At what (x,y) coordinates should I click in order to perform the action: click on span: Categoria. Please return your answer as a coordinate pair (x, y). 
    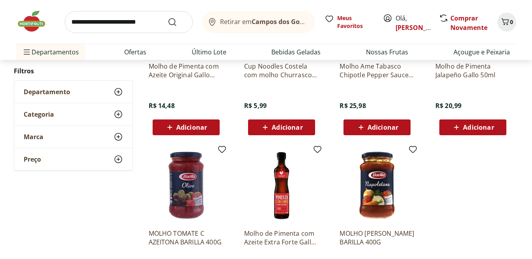
    Looking at the image, I should click on (39, 114).